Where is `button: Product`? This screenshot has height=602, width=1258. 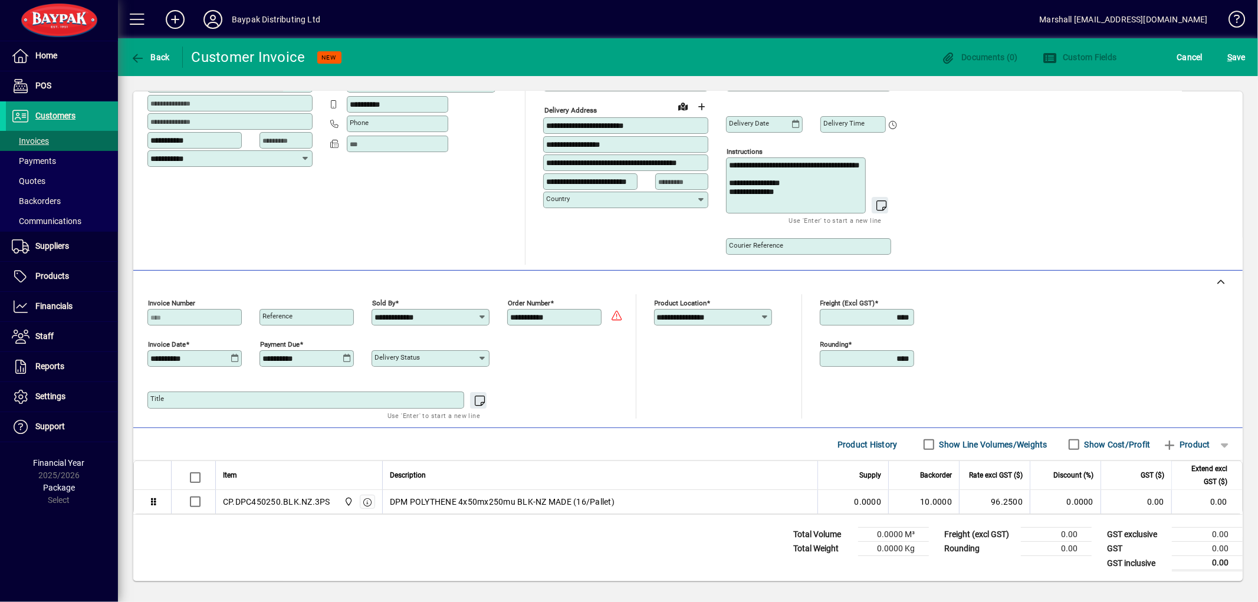 button: Product is located at coordinates (1186, 445).